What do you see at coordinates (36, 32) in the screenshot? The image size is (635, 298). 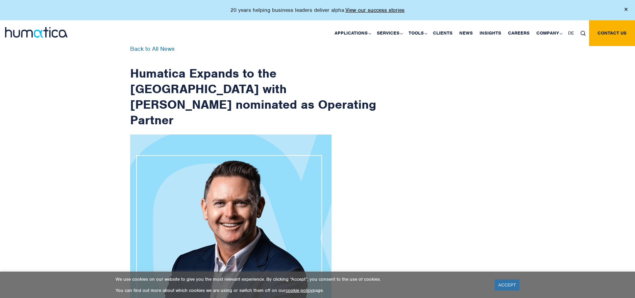 I see `img: logo` at bounding box center [36, 32].